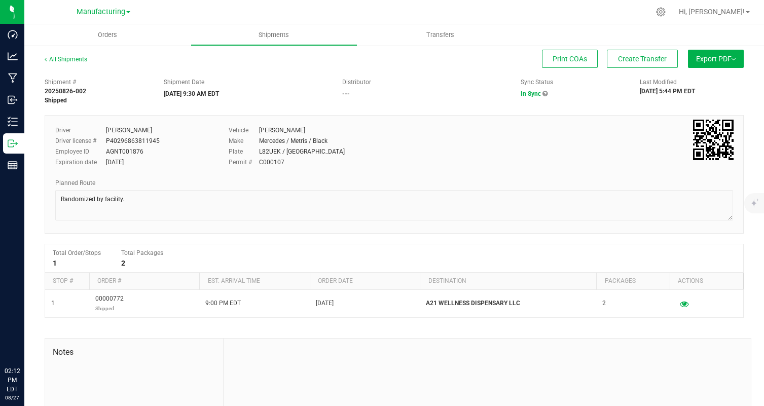 Image resolution: width=764 pixels, height=406 pixels. What do you see at coordinates (272, 162) in the screenshot?
I see `div: C000107` at bounding box center [272, 162].